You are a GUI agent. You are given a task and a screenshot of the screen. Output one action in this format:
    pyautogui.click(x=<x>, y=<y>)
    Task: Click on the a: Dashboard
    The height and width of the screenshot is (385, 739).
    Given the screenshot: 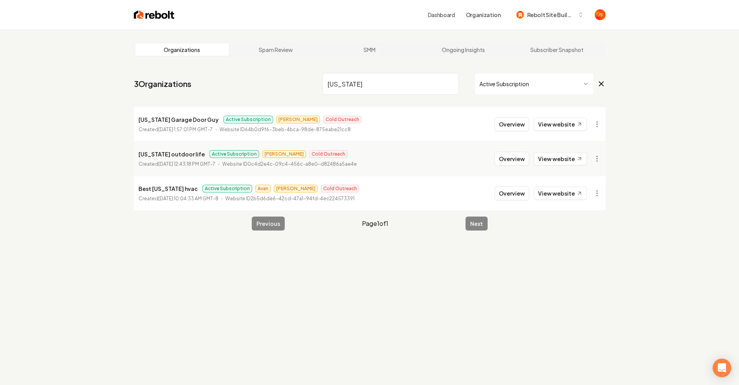 What is the action you would take?
    pyautogui.click(x=442, y=15)
    